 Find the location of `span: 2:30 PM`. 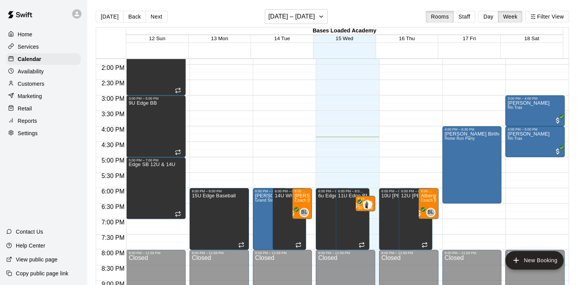

span: 2:30 PM is located at coordinates (113, 83).